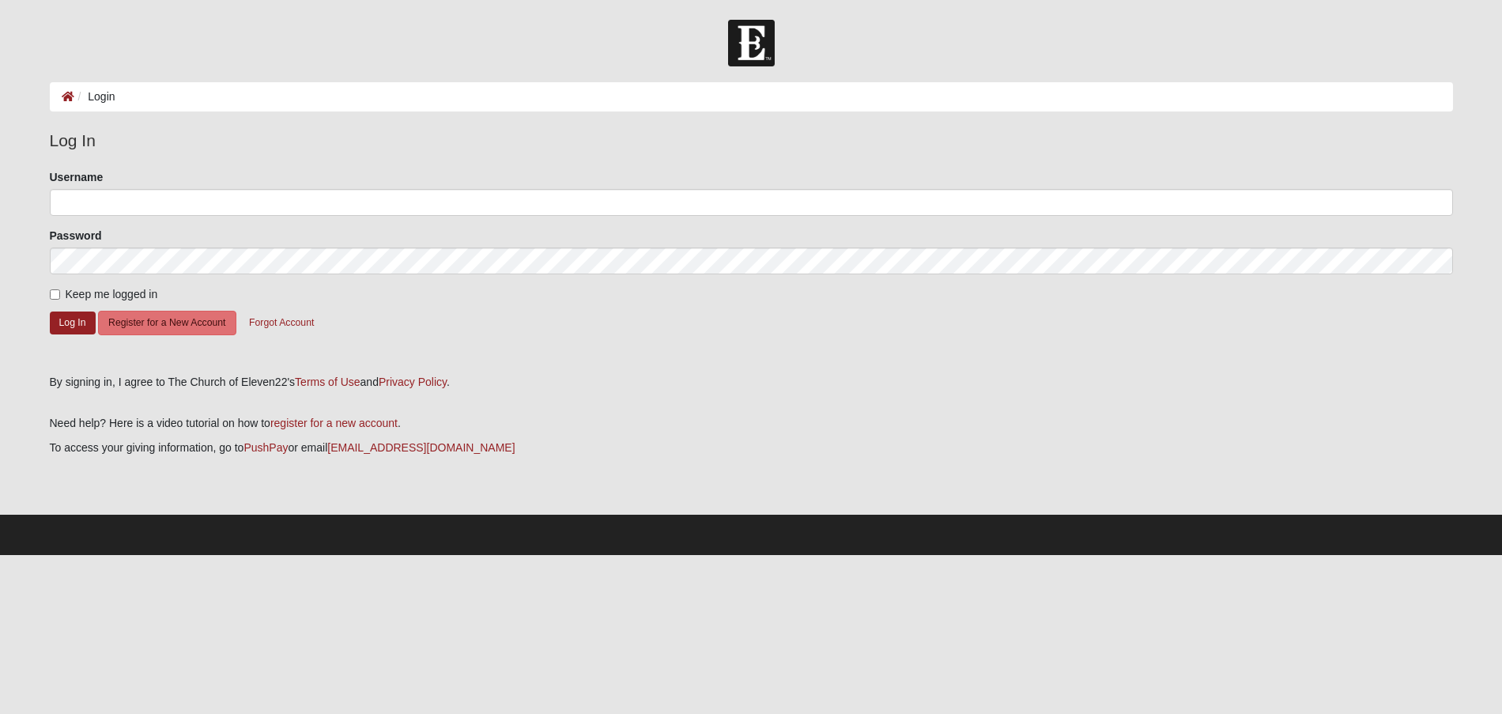 The width and height of the screenshot is (1502, 714). I want to click on div: By signing in, I agree to The Church of Eleven22's and ., so click(751, 382).